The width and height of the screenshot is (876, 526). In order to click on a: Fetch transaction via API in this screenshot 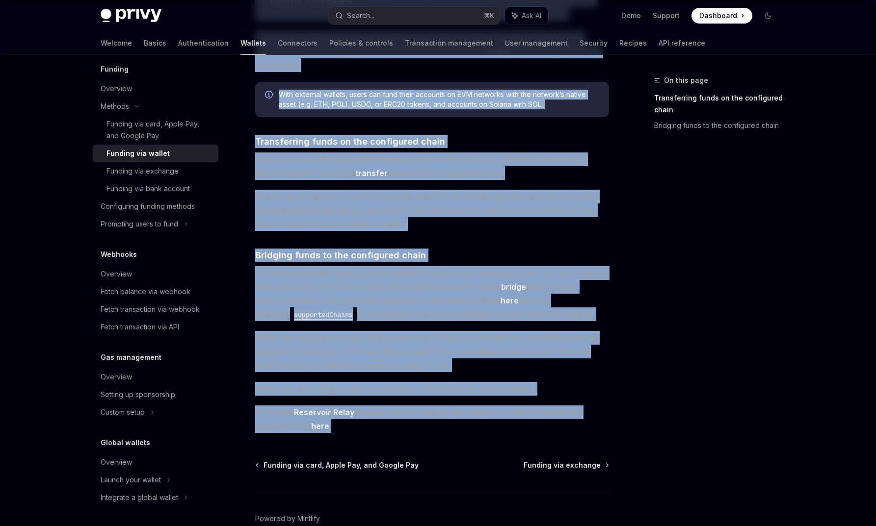, I will do `click(155, 327)`.